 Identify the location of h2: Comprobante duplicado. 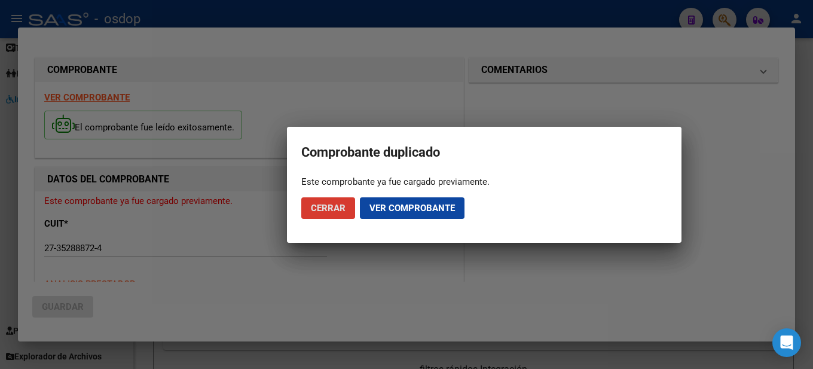
(484, 153).